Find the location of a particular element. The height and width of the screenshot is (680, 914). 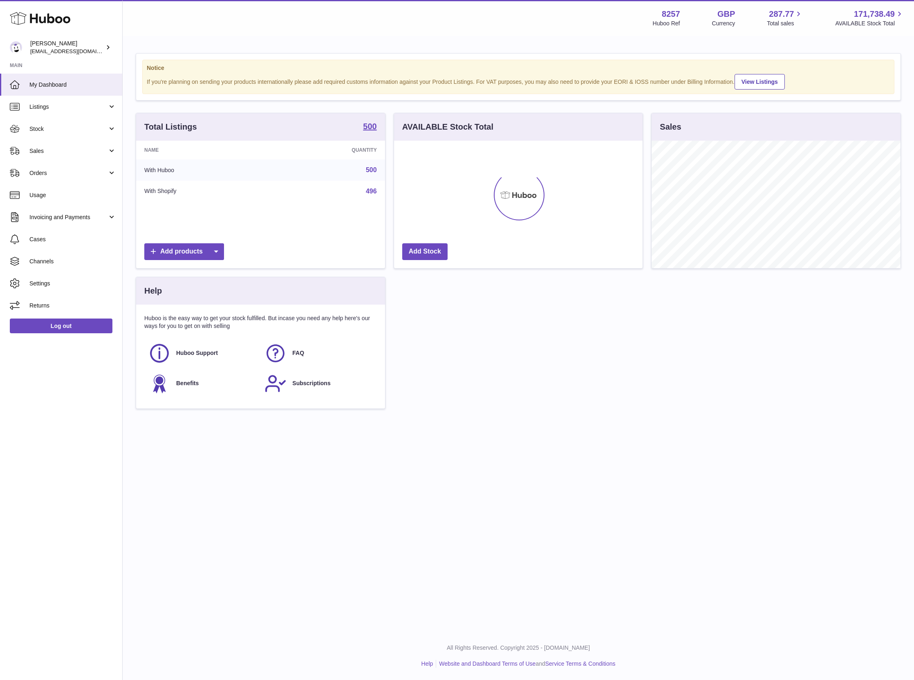

span: FAQ is located at coordinates (298, 353).